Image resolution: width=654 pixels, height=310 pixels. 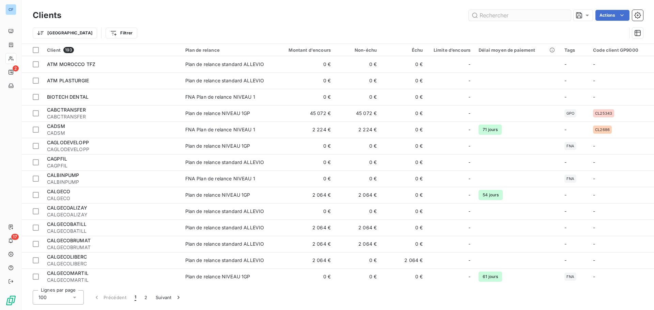 What do you see at coordinates (304, 50) in the screenshot?
I see `div: Montant d'encours` at bounding box center [304, 50].